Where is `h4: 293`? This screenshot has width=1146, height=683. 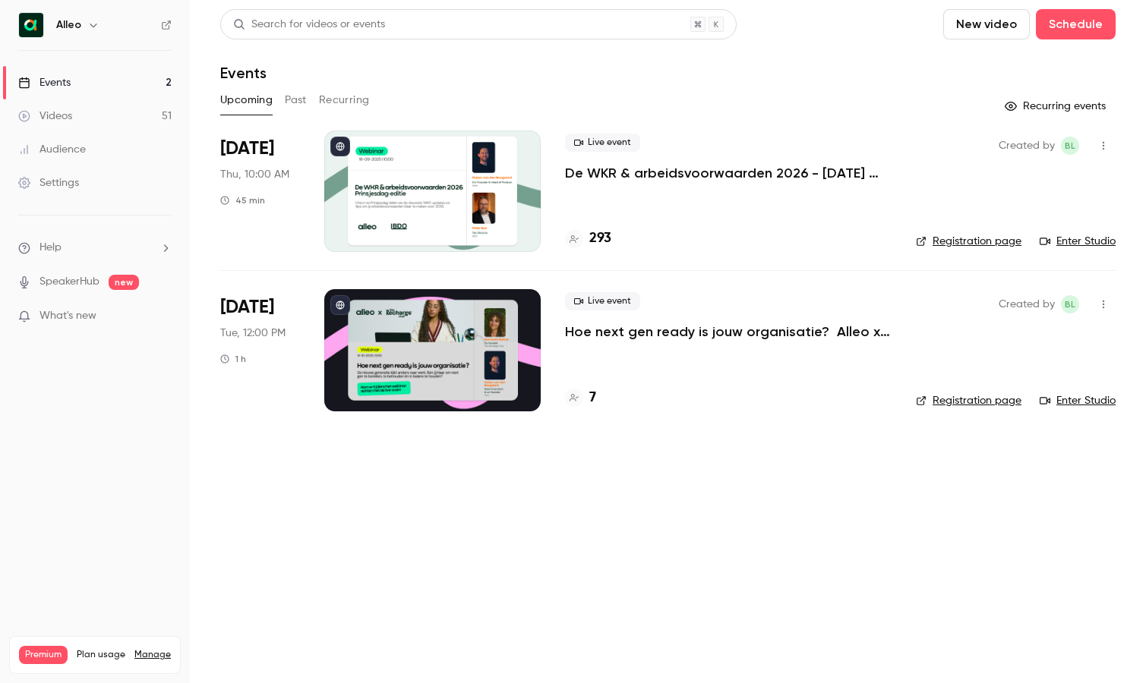
h4: 293 is located at coordinates (600, 238).